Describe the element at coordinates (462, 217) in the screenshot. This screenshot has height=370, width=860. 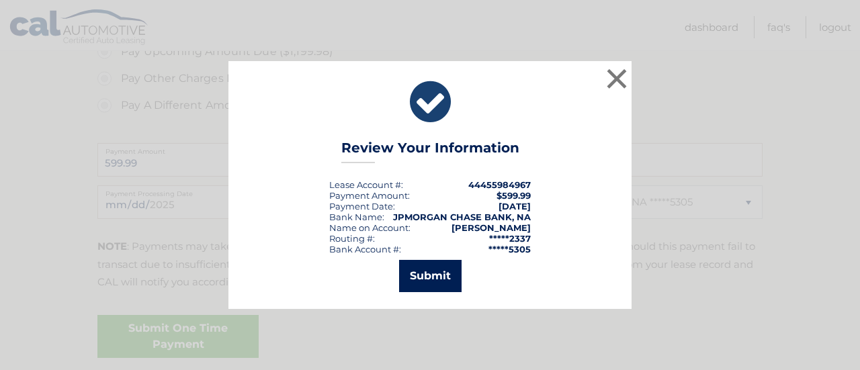
I see `strong: JPMORGAN CHASE BANK, NA` at that location.